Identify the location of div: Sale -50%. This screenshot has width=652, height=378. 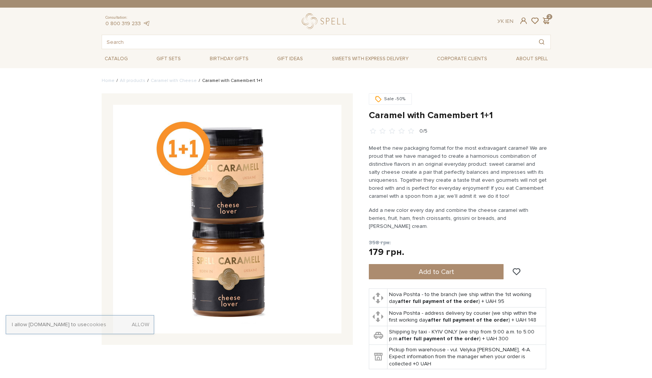
(390, 99).